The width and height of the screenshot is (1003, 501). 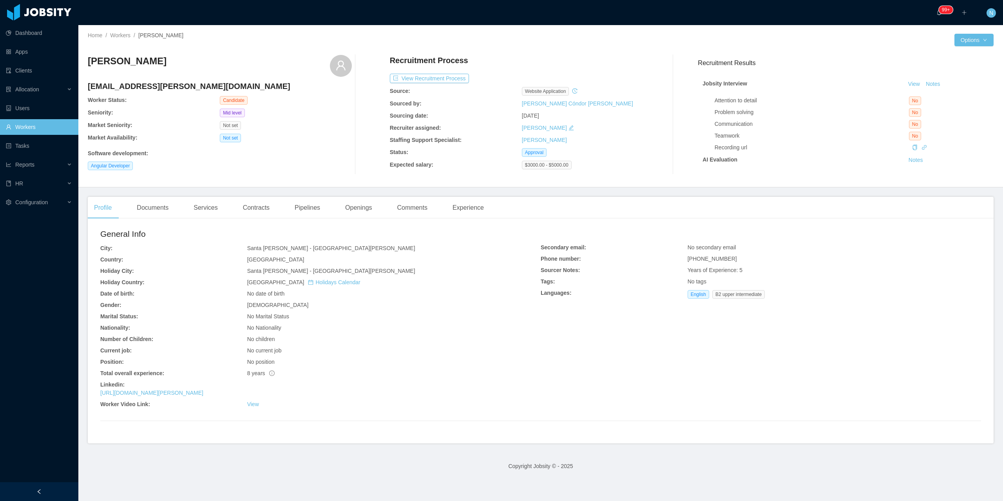 What do you see at coordinates (264, 350) in the screenshot?
I see `span: No current job` at bounding box center [264, 350].